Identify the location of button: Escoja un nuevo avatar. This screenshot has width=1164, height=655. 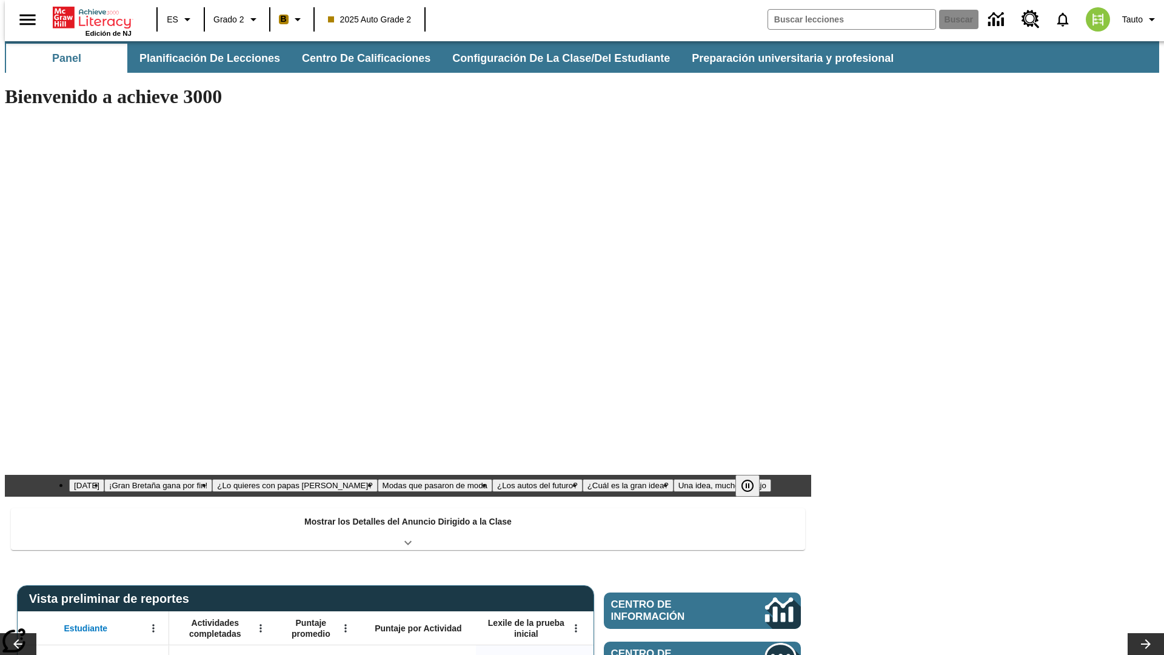
(1098, 19).